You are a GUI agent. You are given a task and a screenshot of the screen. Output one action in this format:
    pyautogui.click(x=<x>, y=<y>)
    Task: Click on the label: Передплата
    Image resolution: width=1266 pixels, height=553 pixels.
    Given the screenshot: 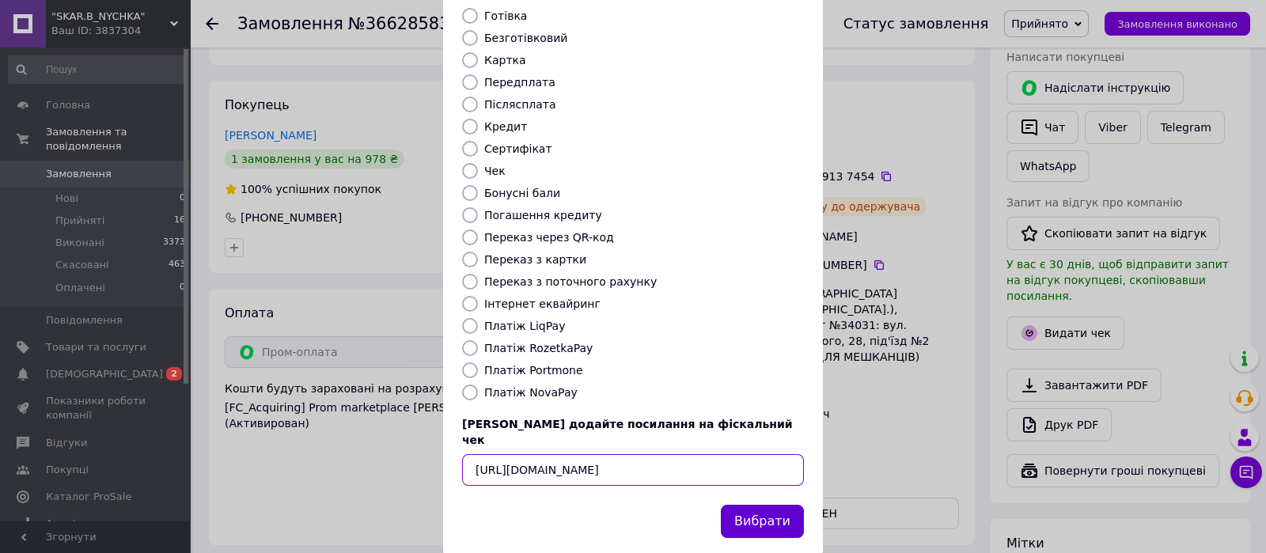 What is the action you would take?
    pyautogui.click(x=520, y=82)
    